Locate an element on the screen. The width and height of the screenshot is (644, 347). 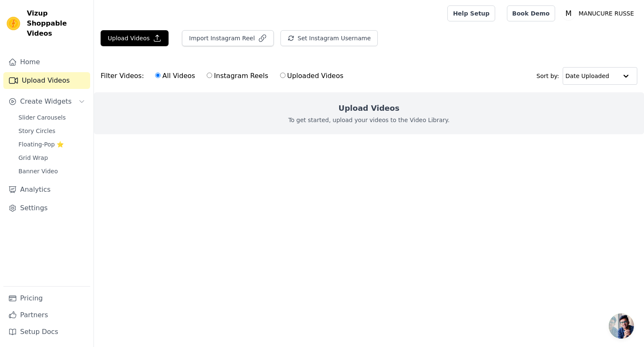
a: Settings is located at coordinates (47, 208).